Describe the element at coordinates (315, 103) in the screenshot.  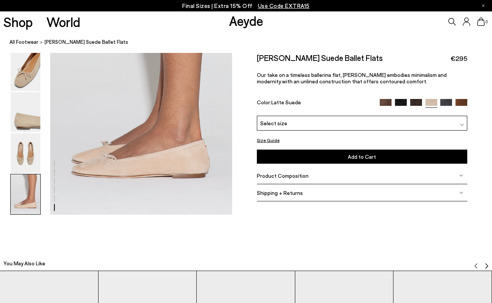
I see `div: Color:` at that location.